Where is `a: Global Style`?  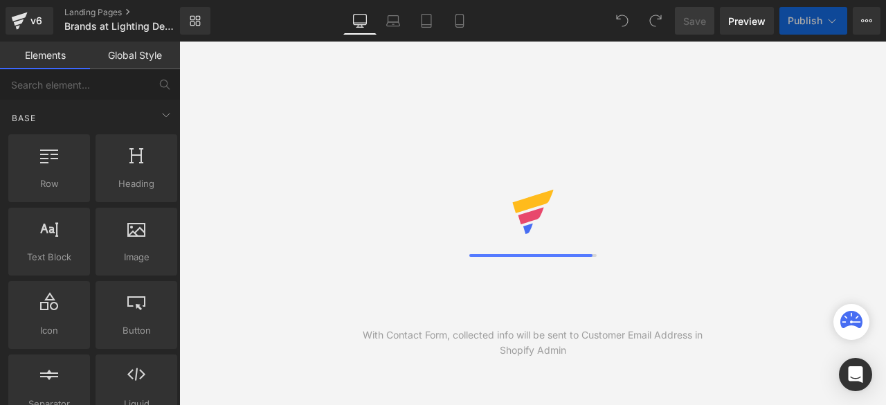
a: Global Style is located at coordinates (135, 55).